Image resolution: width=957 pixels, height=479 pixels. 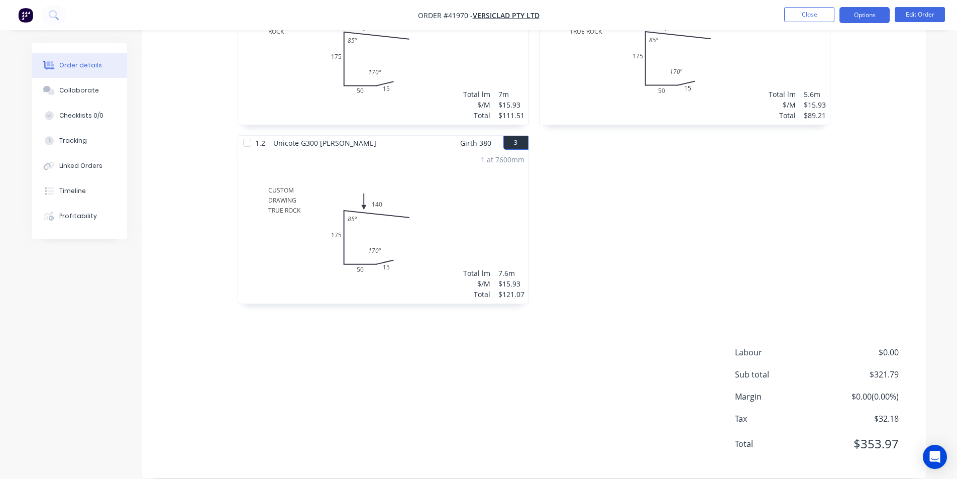 I want to click on span: $321.79, so click(x=861, y=374).